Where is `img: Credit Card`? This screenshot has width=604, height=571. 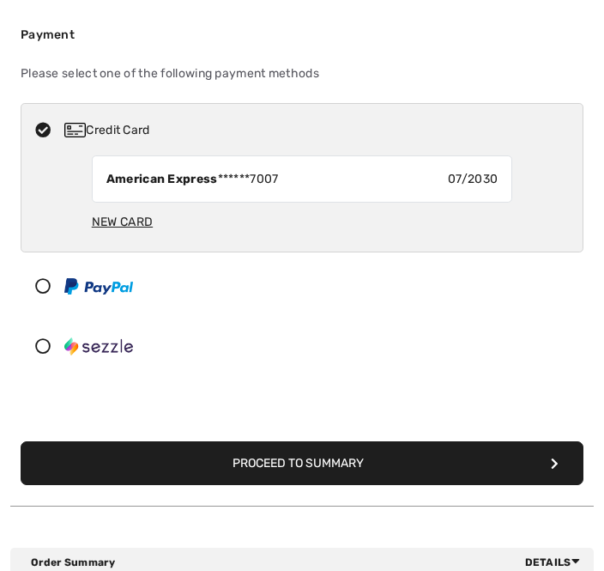 img: Credit Card is located at coordinates (75, 130).